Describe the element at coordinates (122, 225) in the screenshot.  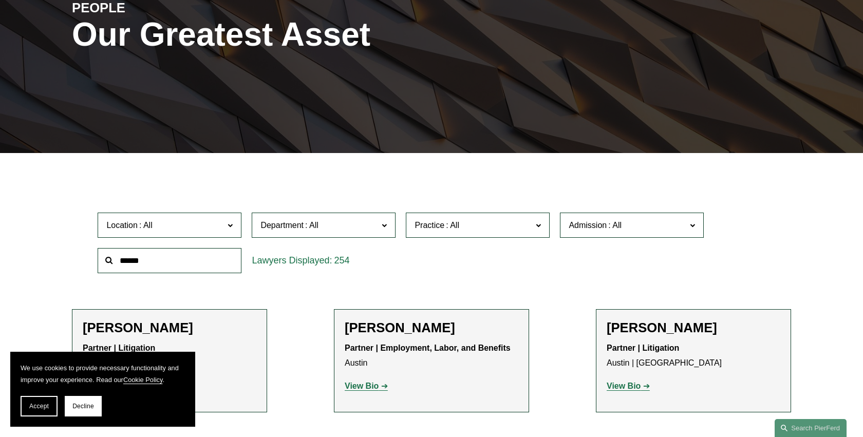
I see `span: Location` at that location.